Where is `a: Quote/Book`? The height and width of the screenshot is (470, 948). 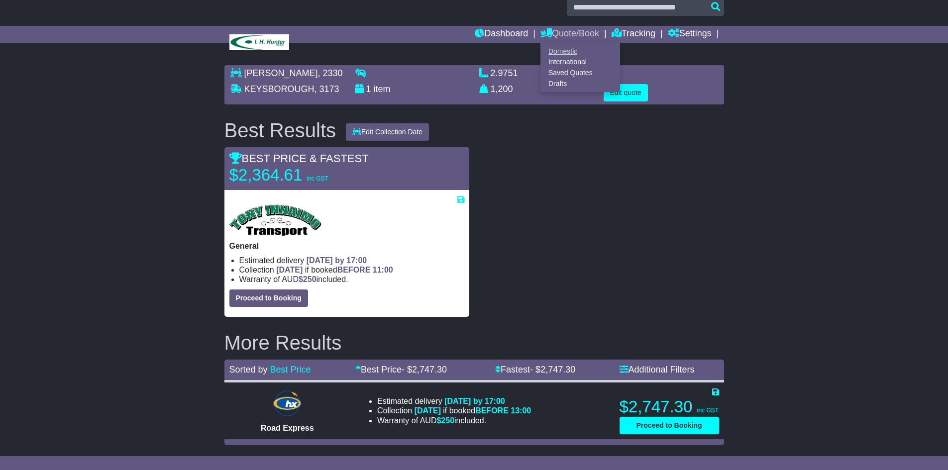 a: Quote/Book is located at coordinates (570, 34).